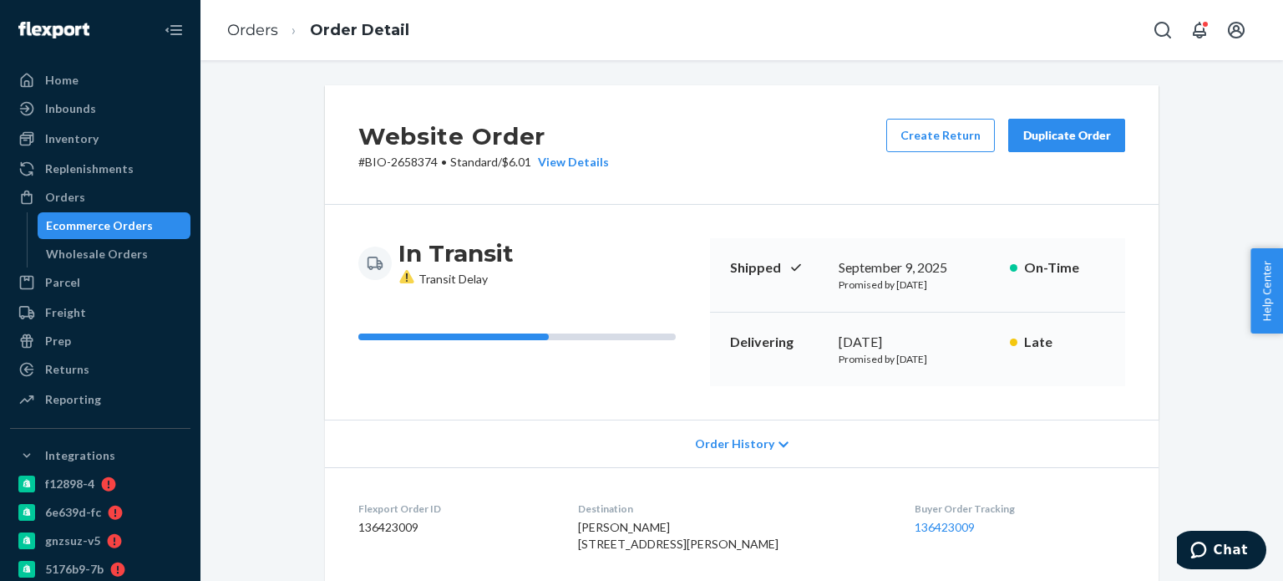 Image resolution: width=1283 pixels, height=581 pixels. I want to click on a: Replenishments, so click(100, 169).